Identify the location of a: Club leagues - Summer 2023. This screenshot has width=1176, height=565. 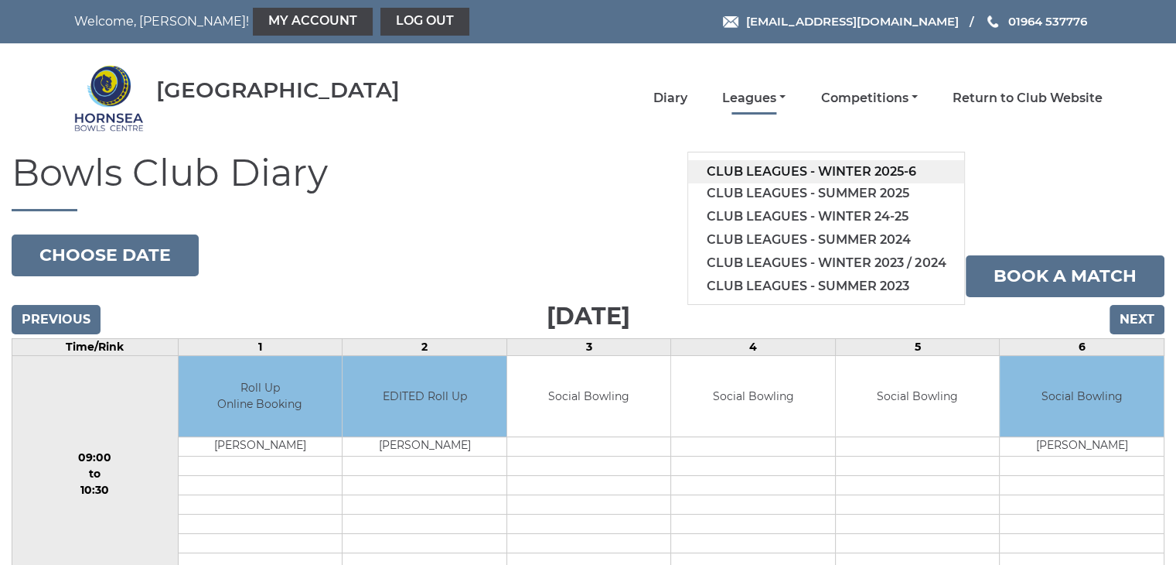
(826, 286).